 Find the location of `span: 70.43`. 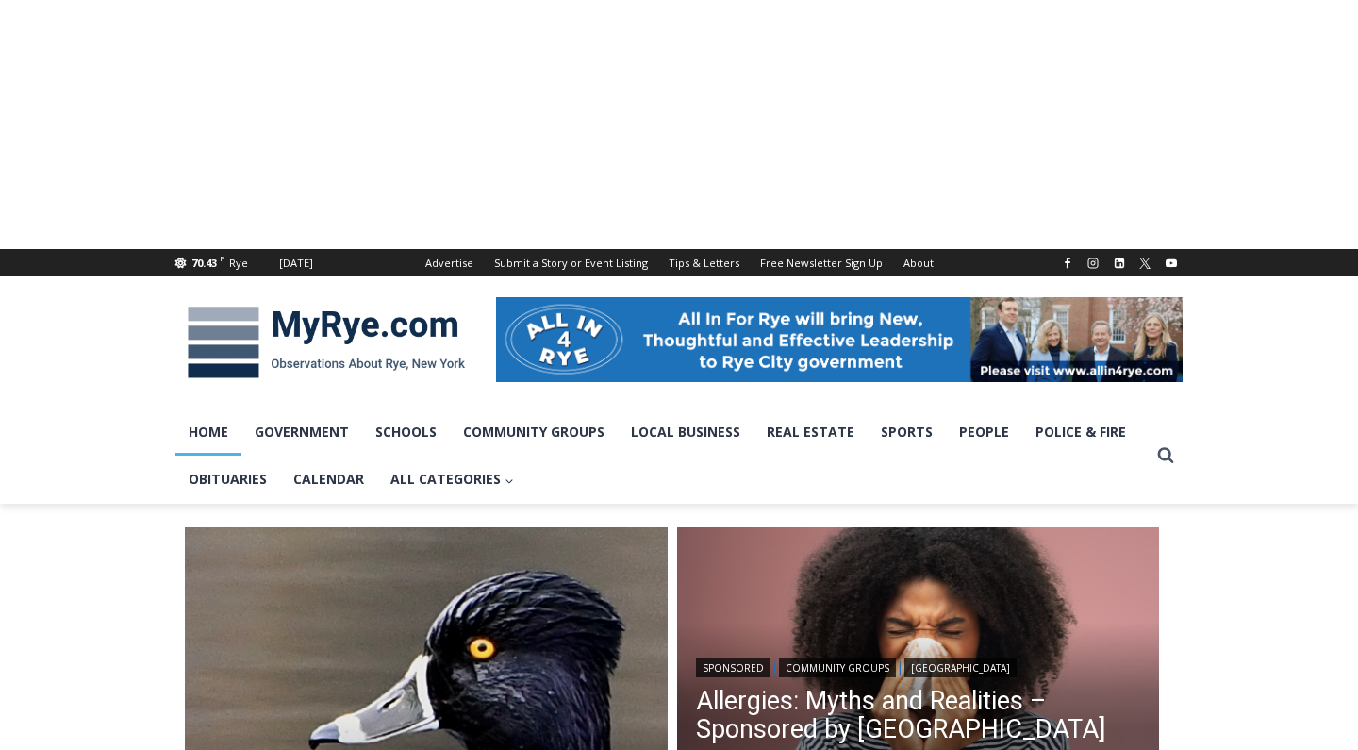

span: 70.43 is located at coordinates (204, 262).